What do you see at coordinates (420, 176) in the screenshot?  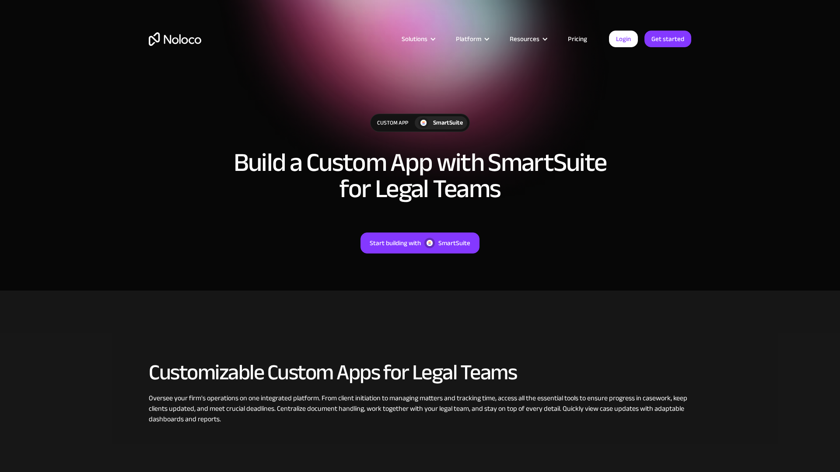 I see `h1: Build a Custom App with SmartSuite for Legal Teams` at bounding box center [420, 176].